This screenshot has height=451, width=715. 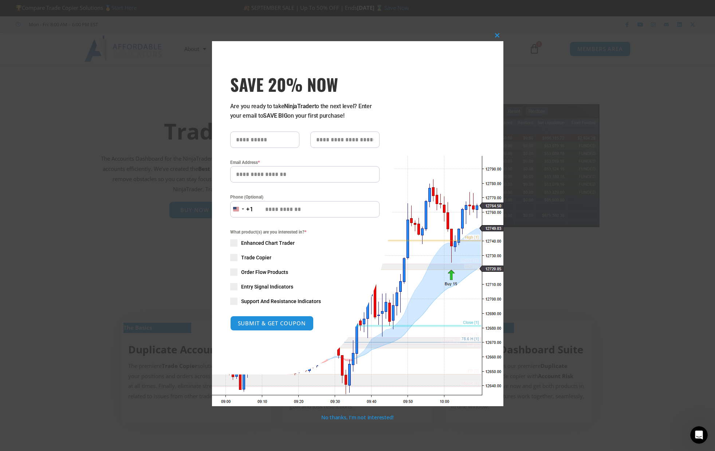 I want to click on span: Enhanced Chart Trader, so click(x=268, y=243).